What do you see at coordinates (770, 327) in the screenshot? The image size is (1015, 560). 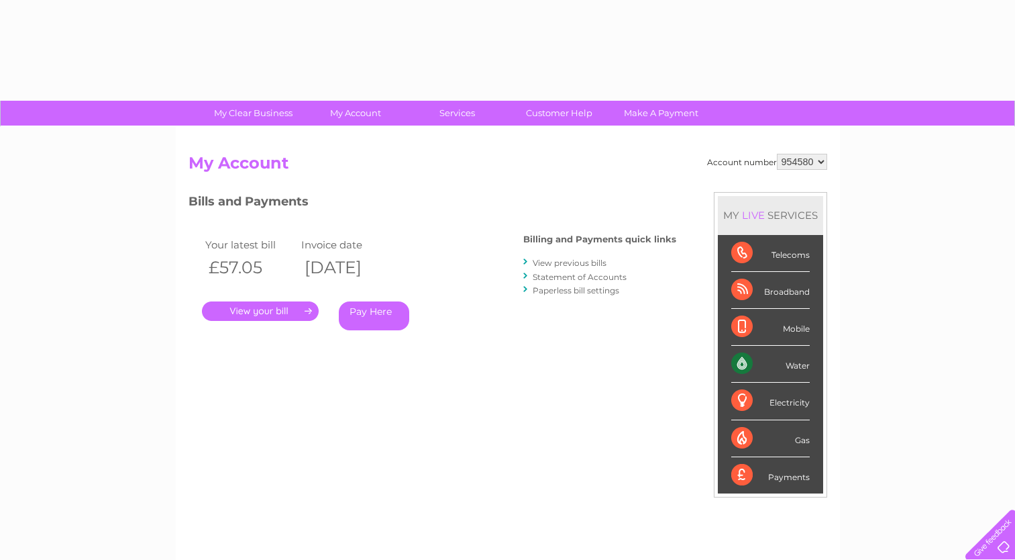 I see `div: Mobile` at bounding box center [770, 327].